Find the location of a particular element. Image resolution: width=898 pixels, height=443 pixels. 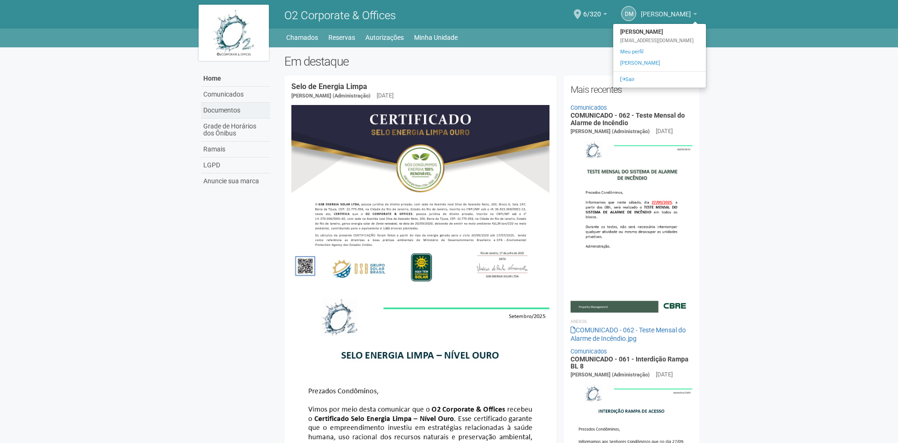

a: Grade de Horários dos Ônibus is located at coordinates (236, 130).